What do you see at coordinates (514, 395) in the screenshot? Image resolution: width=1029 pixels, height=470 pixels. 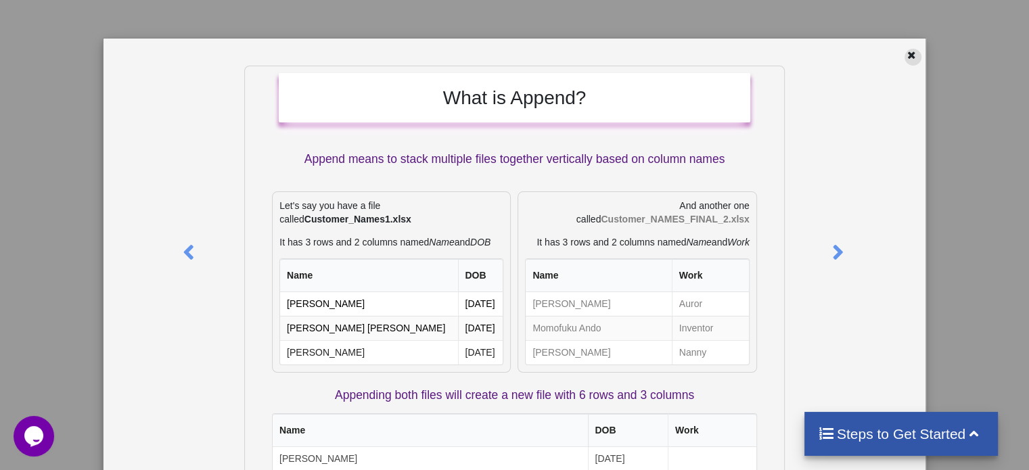 I see `p: Appending both files will create a new file with 6 rows and 3 columns` at bounding box center [514, 395].